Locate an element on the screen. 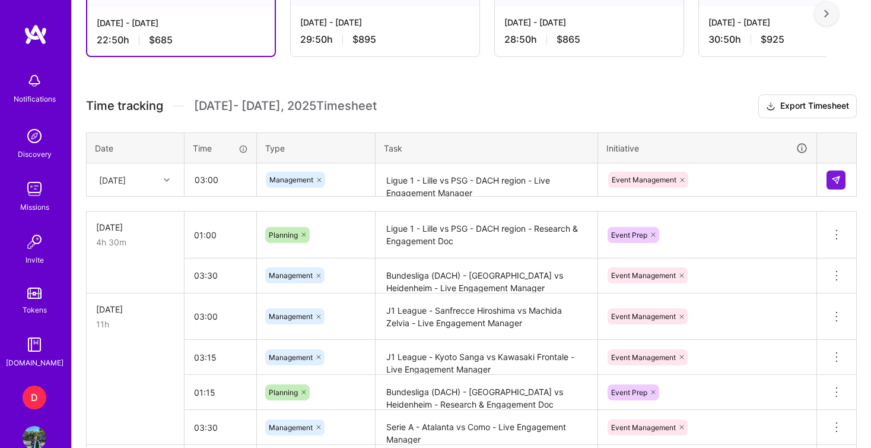 The image size is (871, 448). span: $925 is located at coordinates (773, 39).